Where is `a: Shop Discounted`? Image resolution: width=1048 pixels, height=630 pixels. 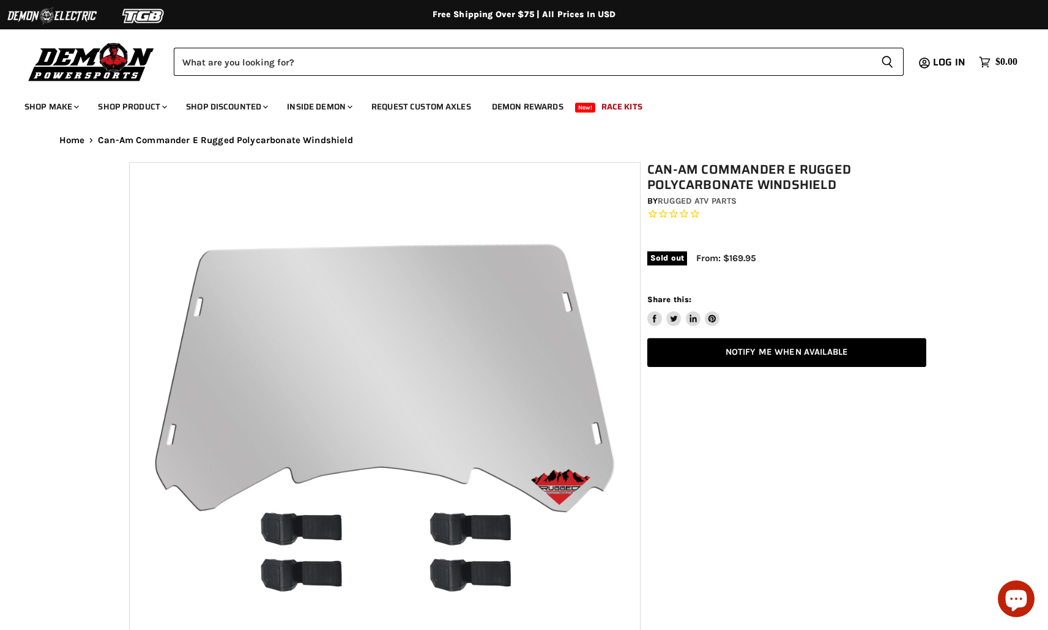
a: Shop Discounted is located at coordinates (226, 106).